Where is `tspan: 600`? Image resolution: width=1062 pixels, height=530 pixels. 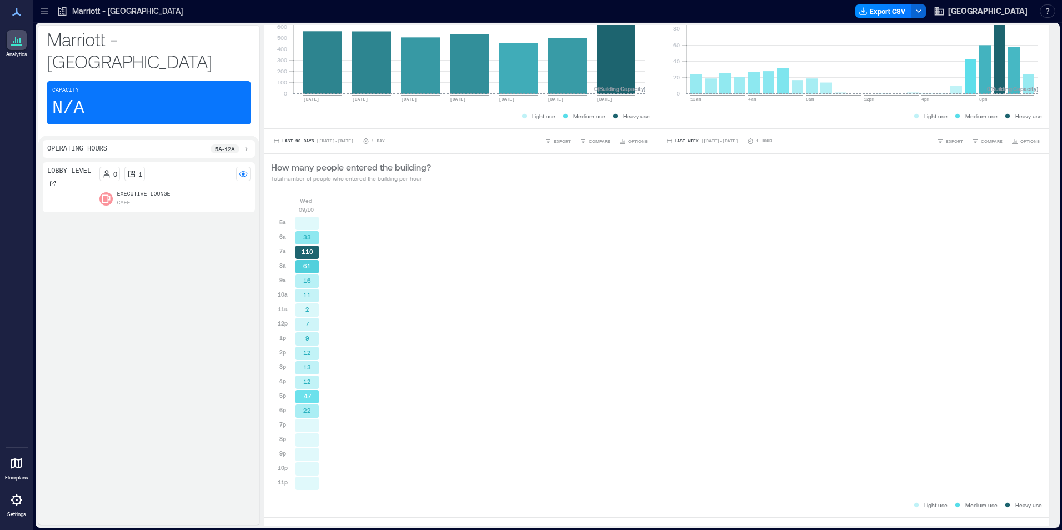 tspan: 600 is located at coordinates (282, 27).